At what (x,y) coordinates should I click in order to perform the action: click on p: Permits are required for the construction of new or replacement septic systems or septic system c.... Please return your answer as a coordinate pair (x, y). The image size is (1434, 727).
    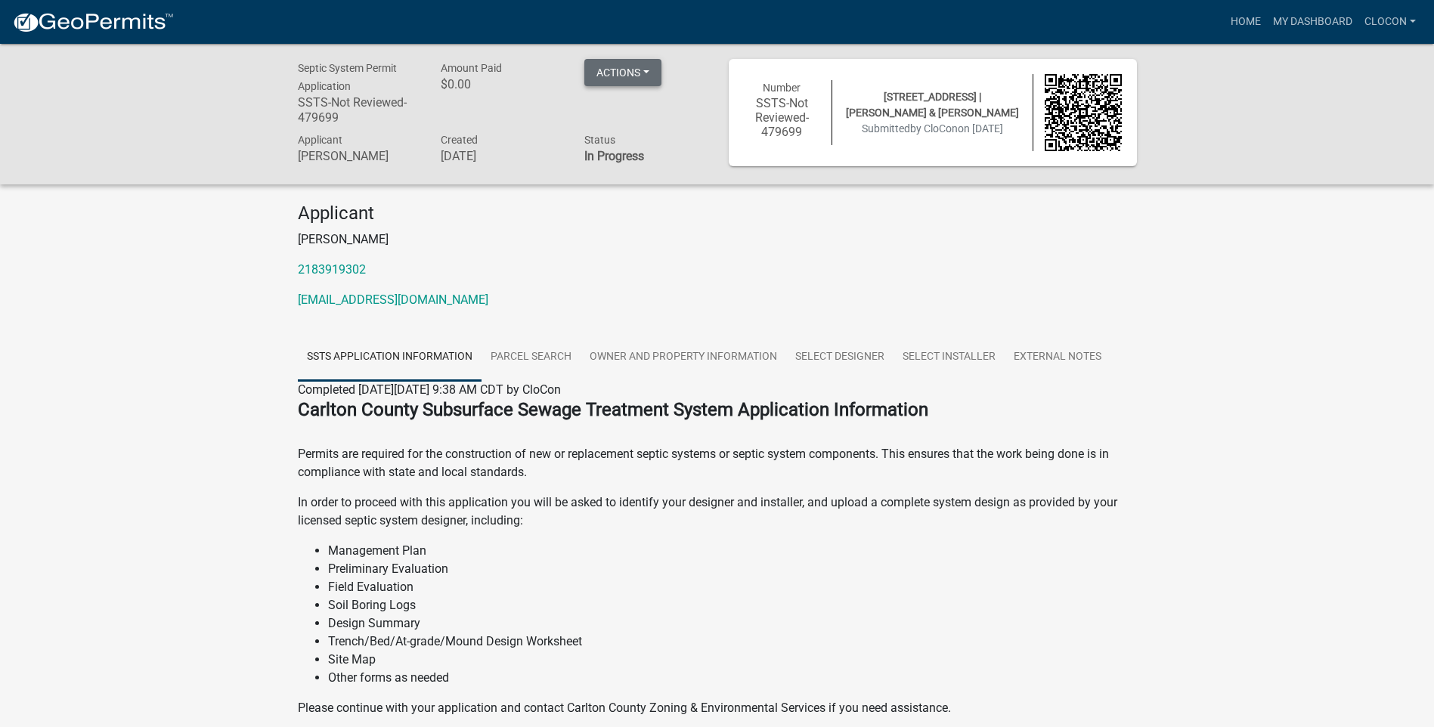
    Looking at the image, I should click on (717, 454).